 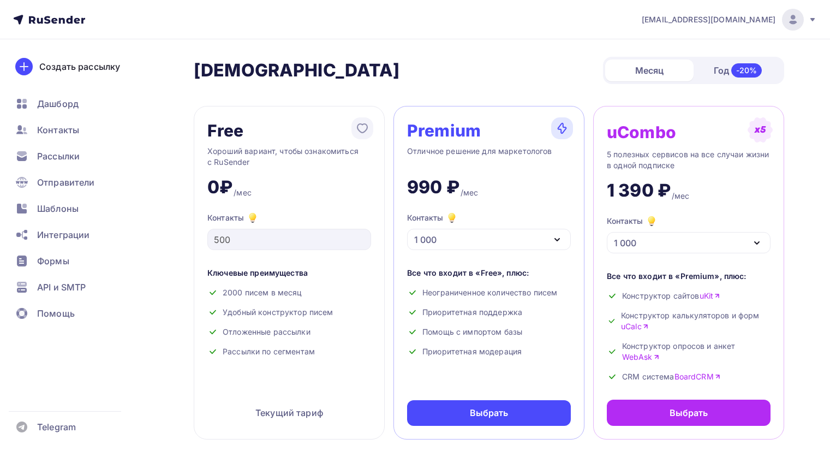 I want to click on a: Отправители, so click(x=74, y=182).